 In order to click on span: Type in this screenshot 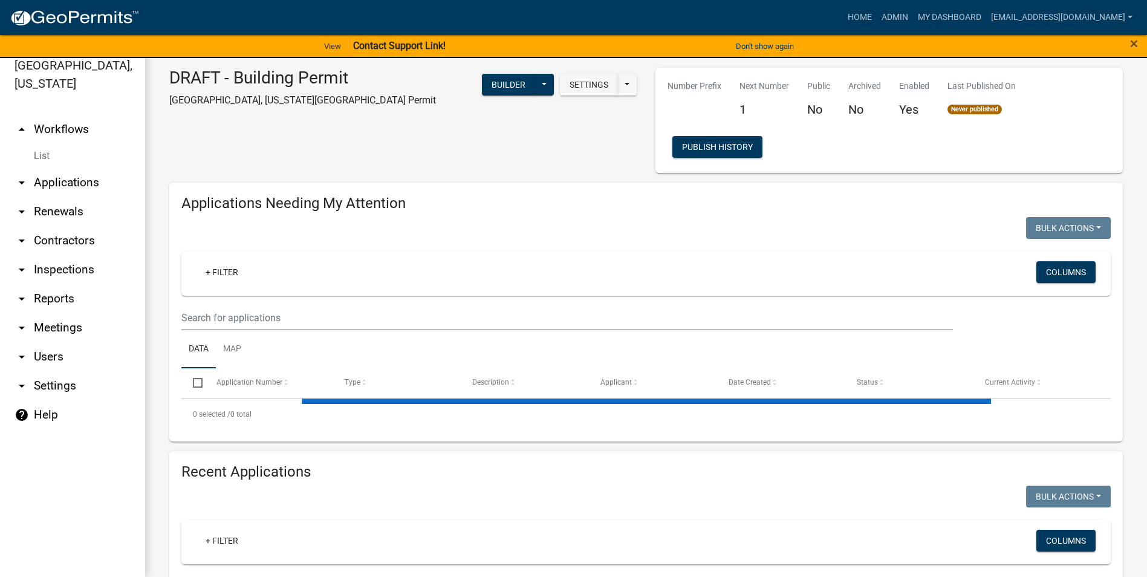, I will do `click(352, 382)`.